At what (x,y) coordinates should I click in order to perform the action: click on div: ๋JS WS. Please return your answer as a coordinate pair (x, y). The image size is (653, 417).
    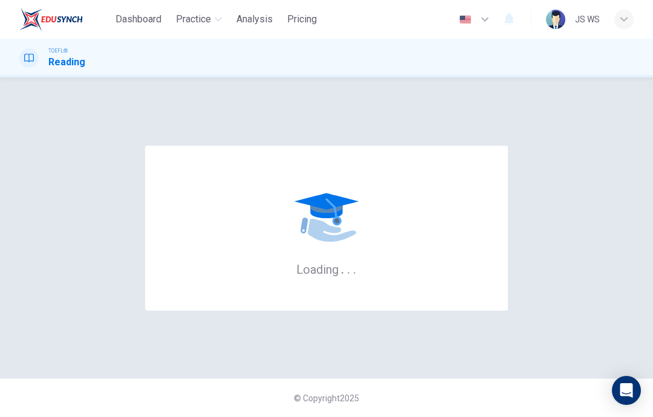
    Looking at the image, I should click on (587, 19).